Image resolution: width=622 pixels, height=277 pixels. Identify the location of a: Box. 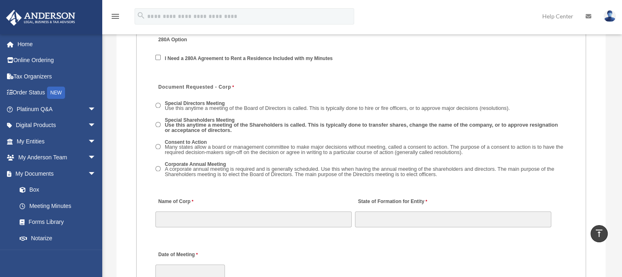
(60, 190).